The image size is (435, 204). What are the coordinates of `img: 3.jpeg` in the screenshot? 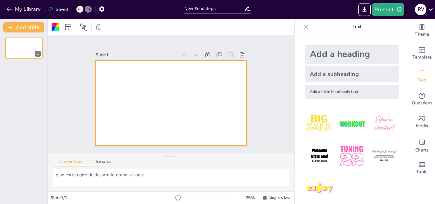 It's located at (384, 124).